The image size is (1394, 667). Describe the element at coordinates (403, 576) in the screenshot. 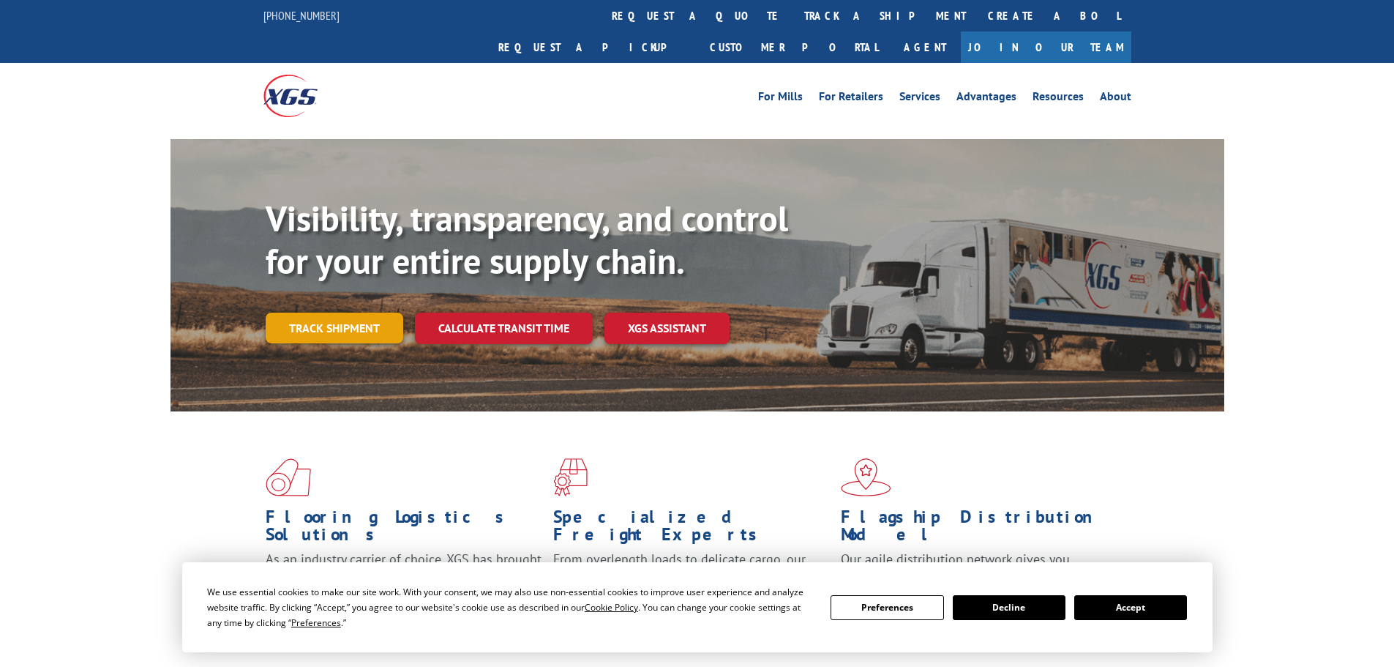

I see `span: As an industry carrier of choice, XGS has brought innovation and dedication to flooring logistics...` at that location.